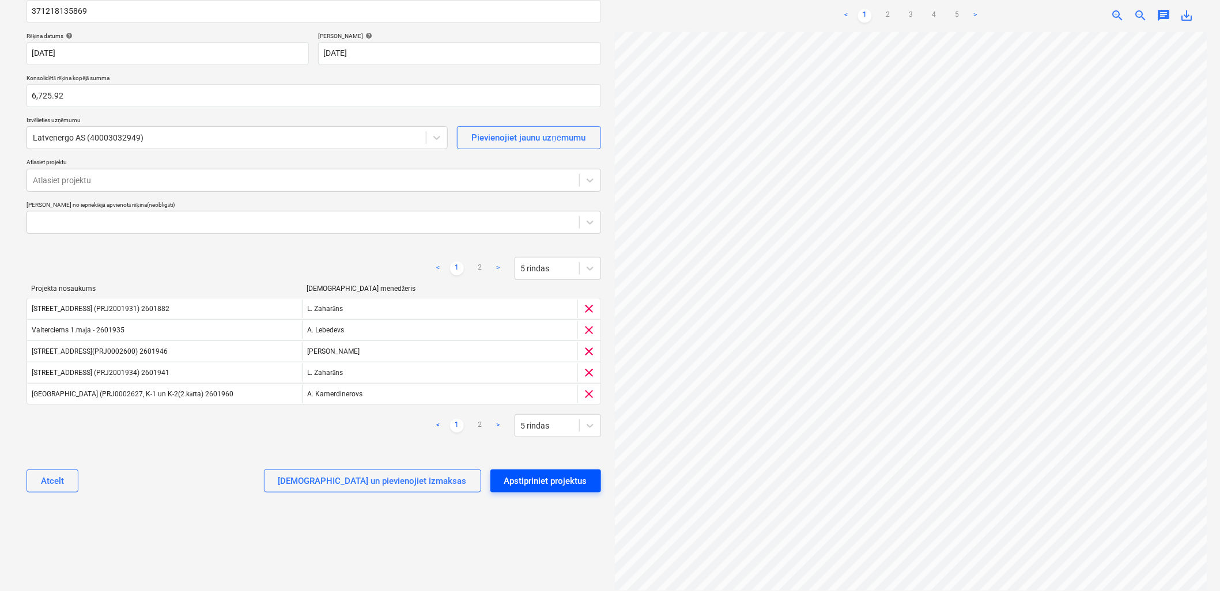 This screenshot has width=1220, height=591. I want to click on div: Pievienojiet jaunu uzņēmumu, so click(529, 138).